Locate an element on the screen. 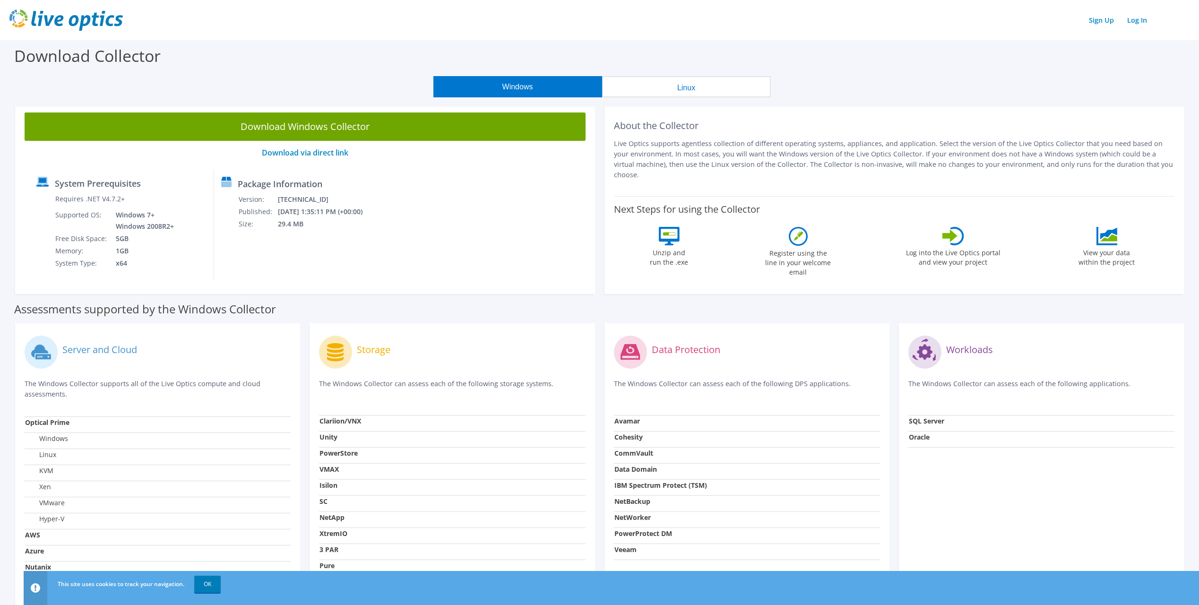 This screenshot has height=605, width=1199. strong: Optical Prime is located at coordinates (47, 422).